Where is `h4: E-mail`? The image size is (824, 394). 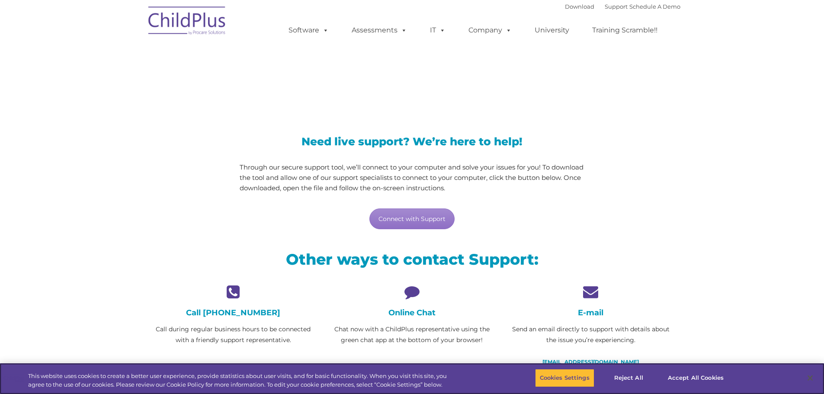 h4: E-mail is located at coordinates (590, 313).